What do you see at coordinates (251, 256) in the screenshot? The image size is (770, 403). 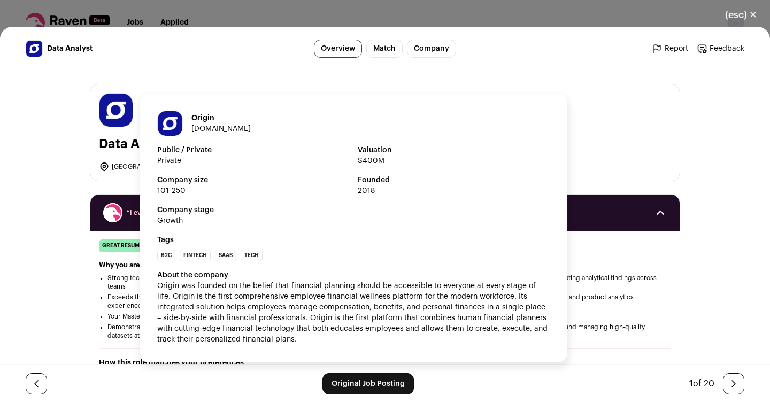 I see `li: Tech` at bounding box center [251, 256].